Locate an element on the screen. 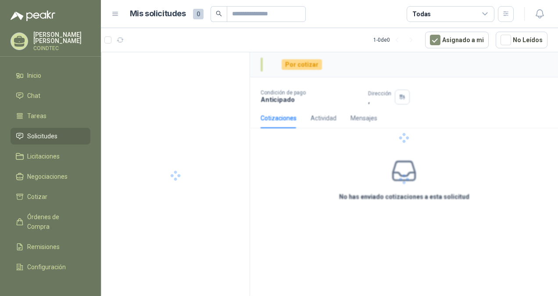 Image resolution: width=558 pixels, height=296 pixels. button: Asignado a mi is located at coordinates (456, 40).